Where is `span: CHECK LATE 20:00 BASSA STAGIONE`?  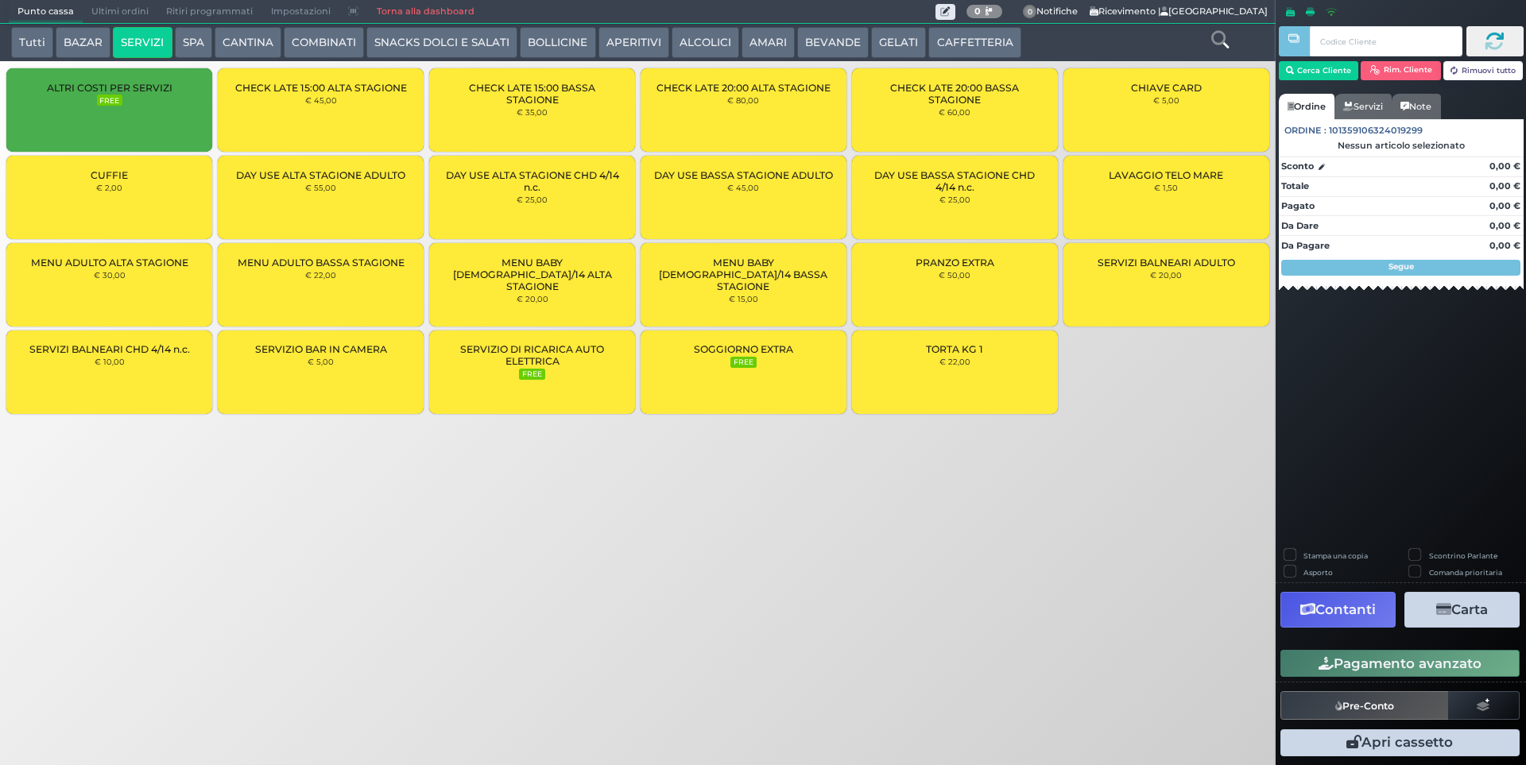
span: CHECK LATE 20:00 BASSA STAGIONE is located at coordinates (954, 94).